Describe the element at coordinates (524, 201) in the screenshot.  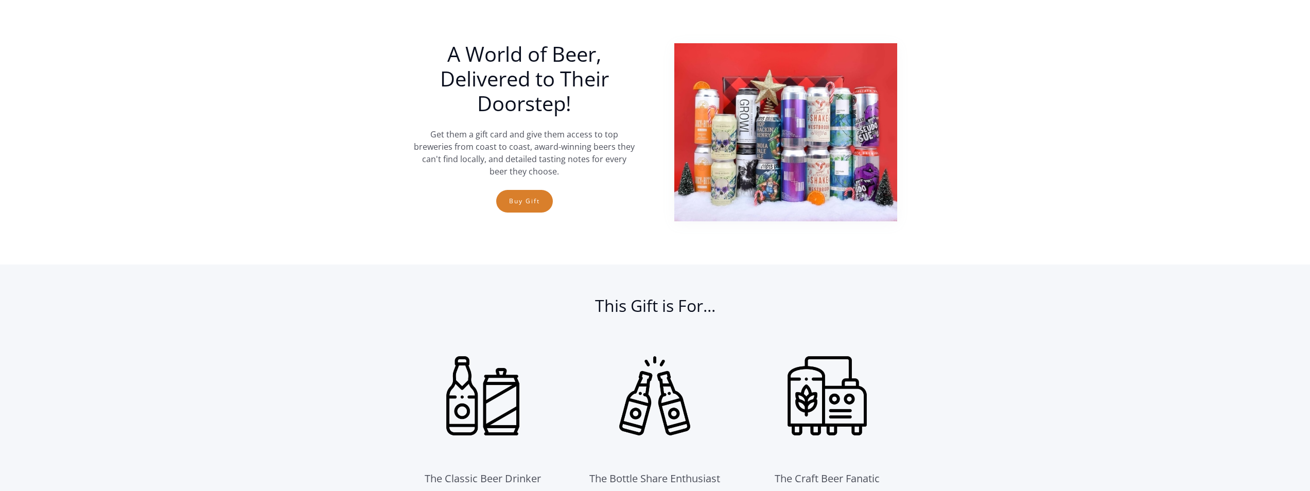
I see `a: Buy Gift` at that location.